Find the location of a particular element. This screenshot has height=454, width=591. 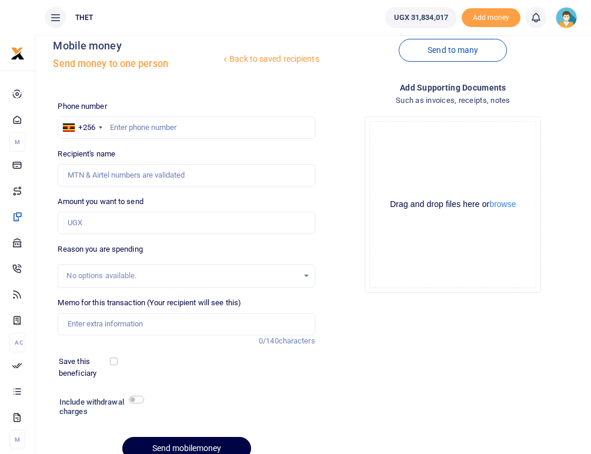

button: browse is located at coordinates (502, 204).